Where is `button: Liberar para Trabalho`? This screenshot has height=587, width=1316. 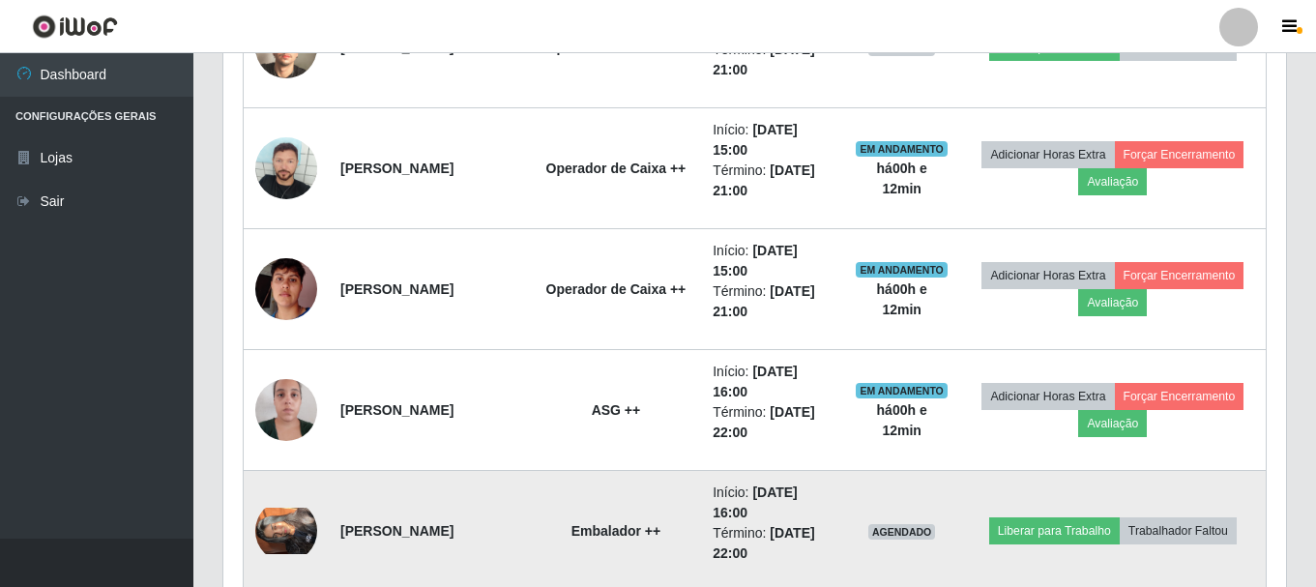
button: Liberar para Trabalho is located at coordinates (1054, 531).